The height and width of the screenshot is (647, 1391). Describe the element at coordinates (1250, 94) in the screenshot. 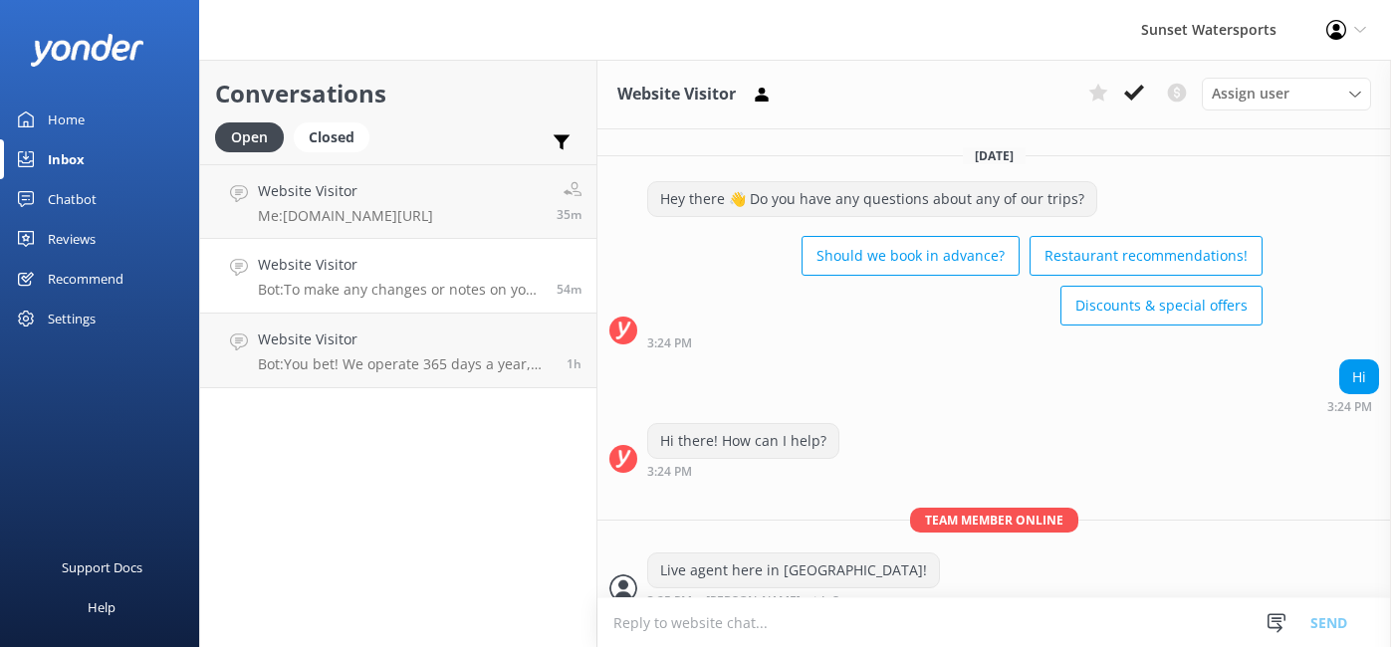

I see `span: Assign user` at that location.